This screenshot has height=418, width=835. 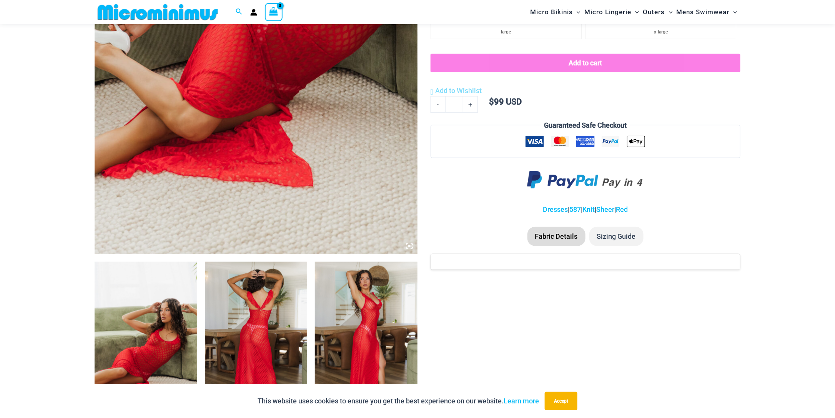 I want to click on a: OutersMenu ToggleMenu Toggle, so click(x=658, y=12).